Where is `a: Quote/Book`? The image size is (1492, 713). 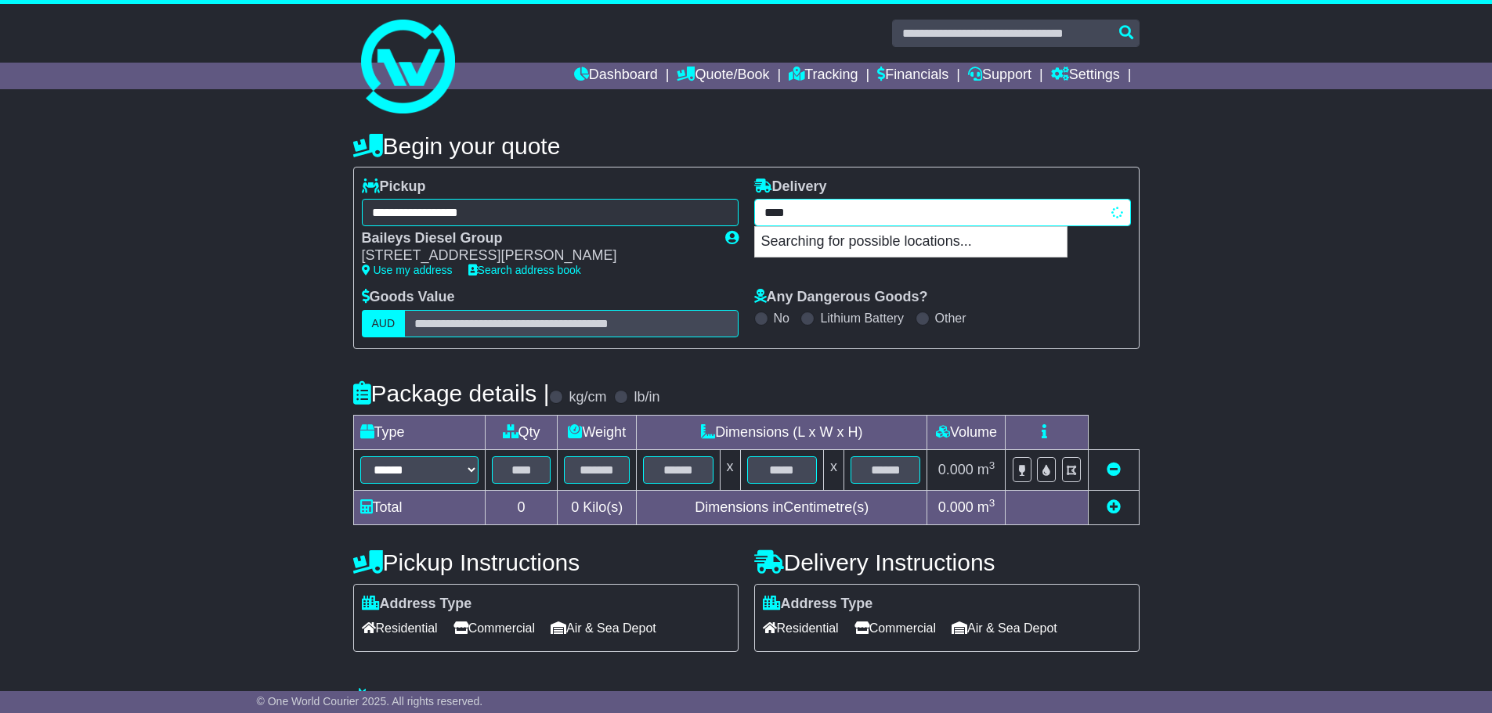
a: Quote/Book is located at coordinates (723, 76).